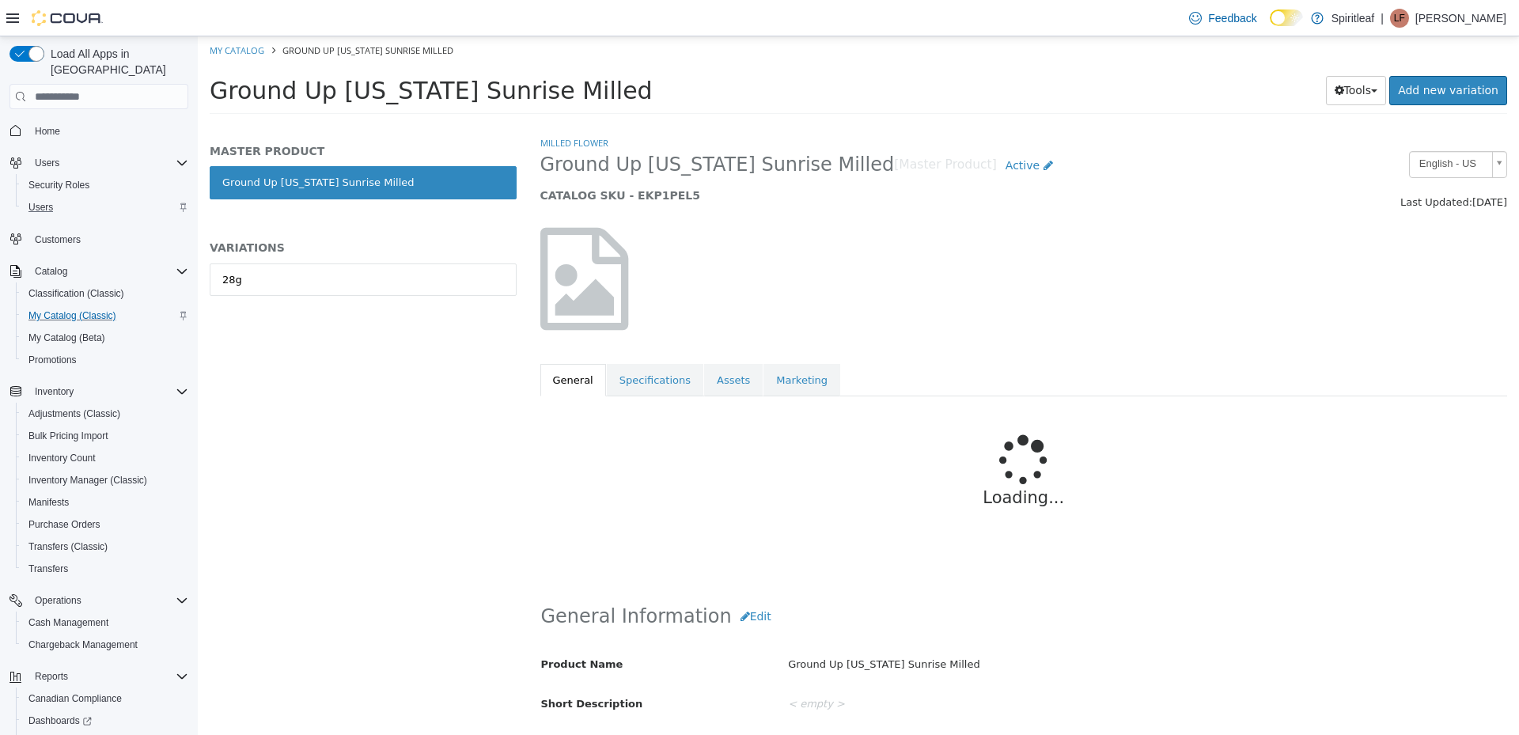  What do you see at coordinates (75, 699) in the screenshot?
I see `a: Canadian Compliance` at bounding box center [75, 699].